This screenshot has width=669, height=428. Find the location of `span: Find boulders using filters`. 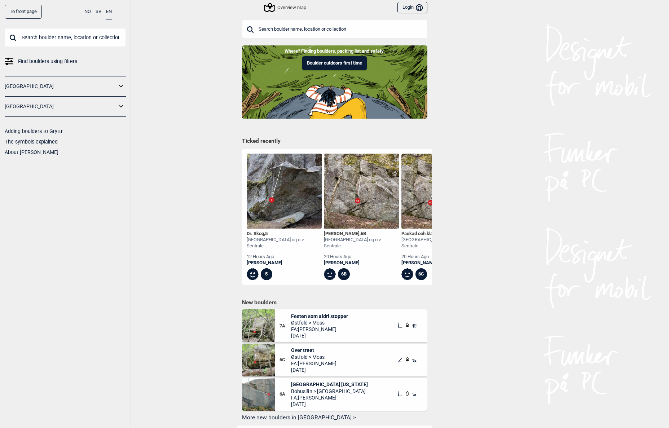

span: Find boulders using filters is located at coordinates (48, 61).